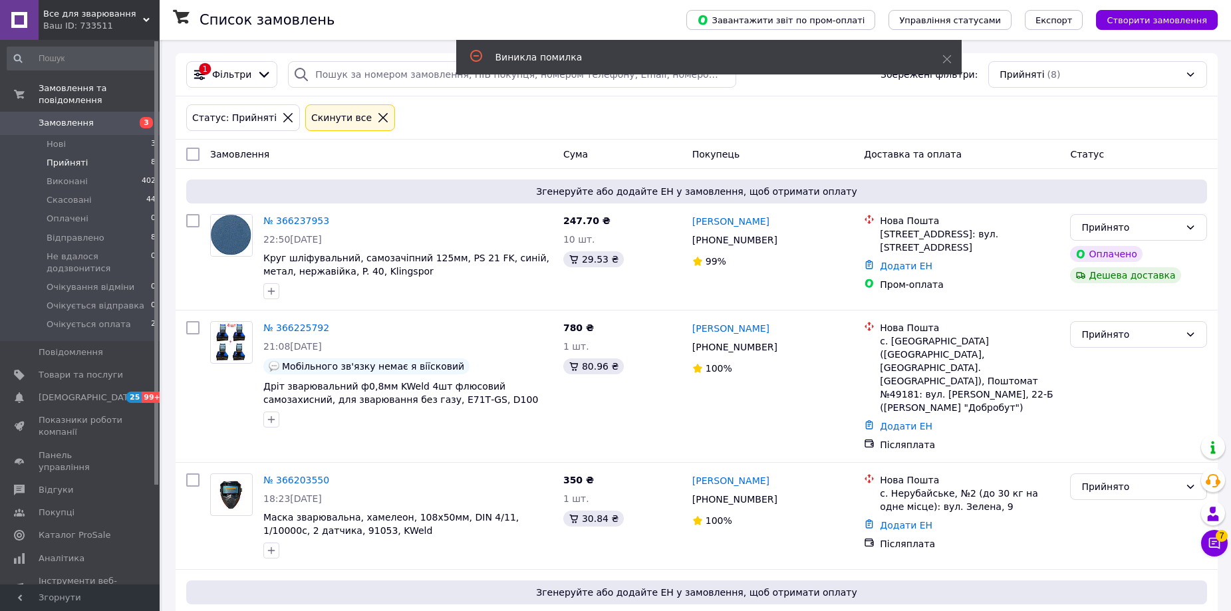  Describe the element at coordinates (579, 480) in the screenshot. I see `span: 350 ₴` at that location.